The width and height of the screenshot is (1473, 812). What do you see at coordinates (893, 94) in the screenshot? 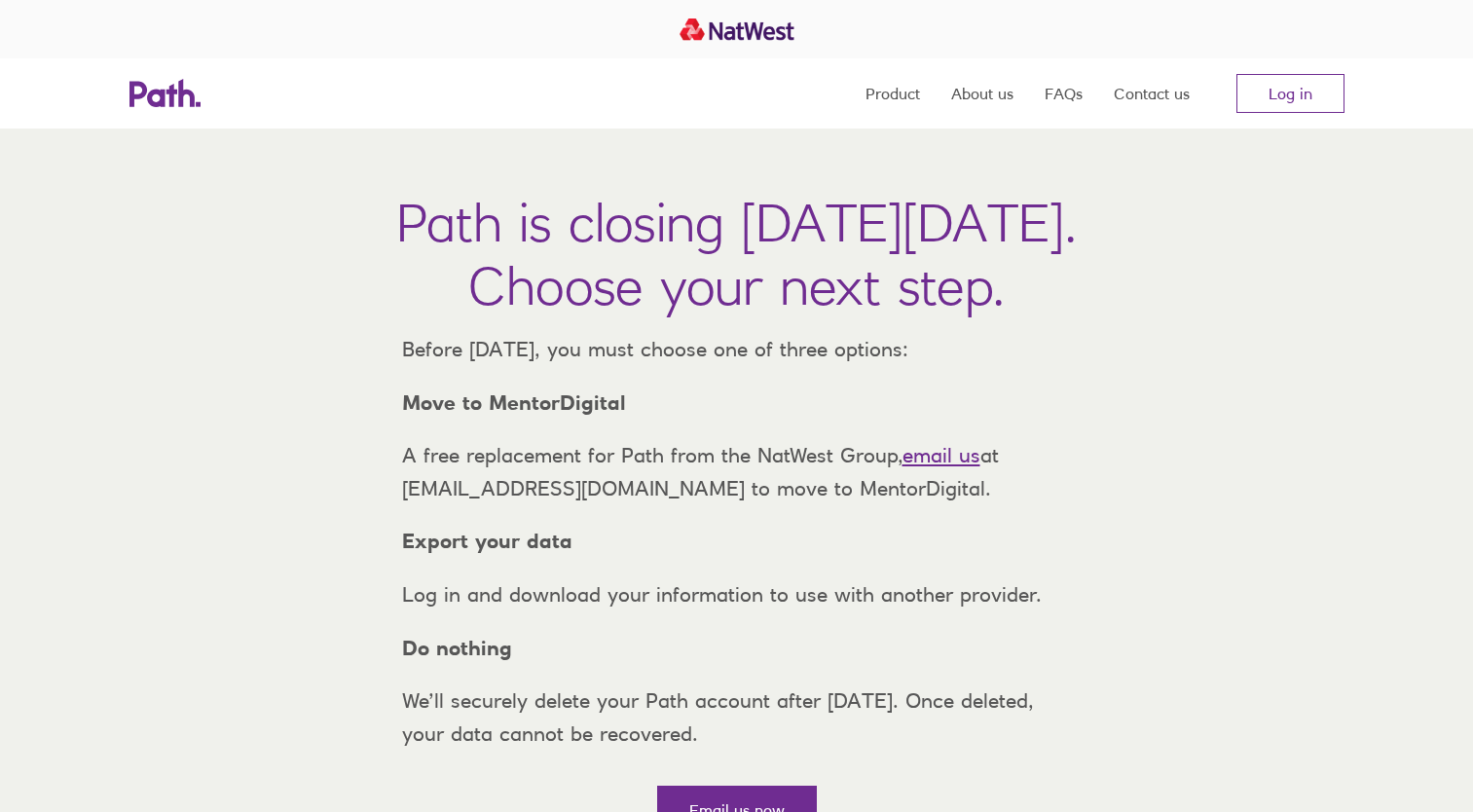
I see `a: Product` at bounding box center [893, 94].